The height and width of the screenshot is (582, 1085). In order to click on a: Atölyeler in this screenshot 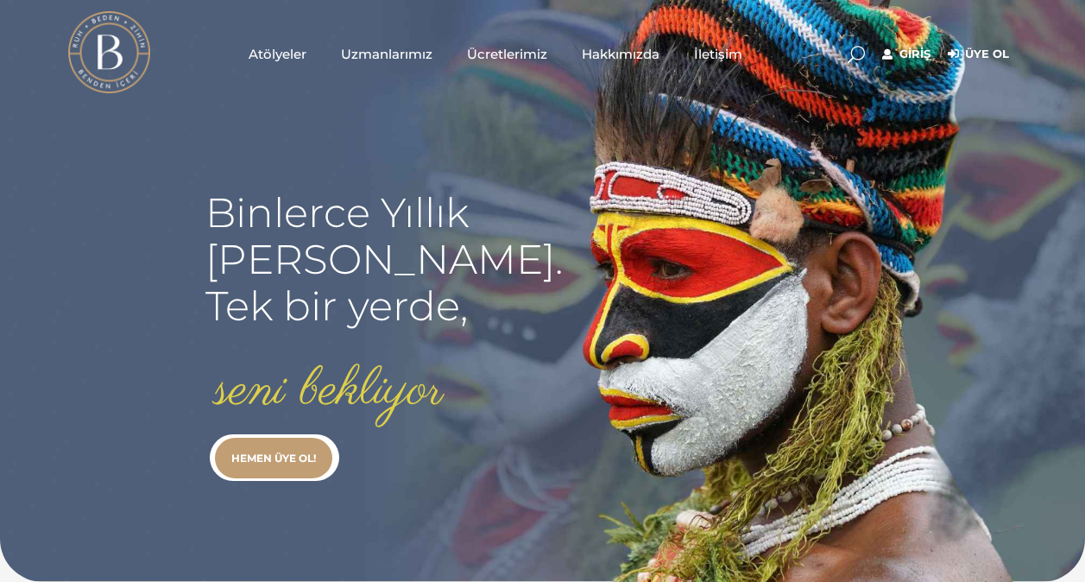, I will do `click(277, 54)`.